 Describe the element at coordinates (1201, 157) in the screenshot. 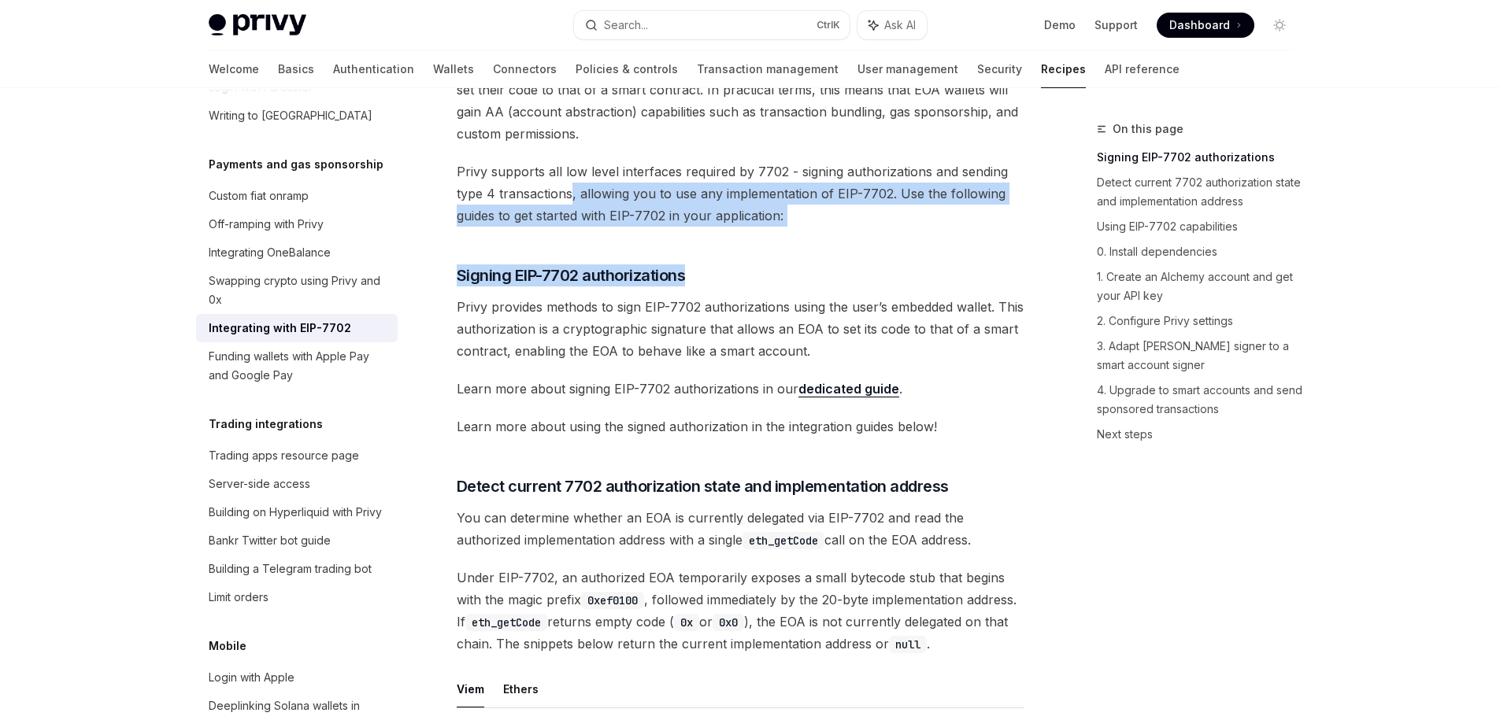

I see `a: Signing EIP-7702 authorizations` at that location.